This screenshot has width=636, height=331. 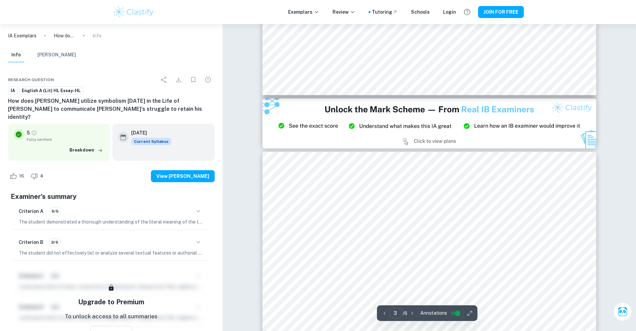 I want to click on p: The student demonstrated a thorough understanding of the literal meaning of the text, effectively..., so click(x=111, y=222).